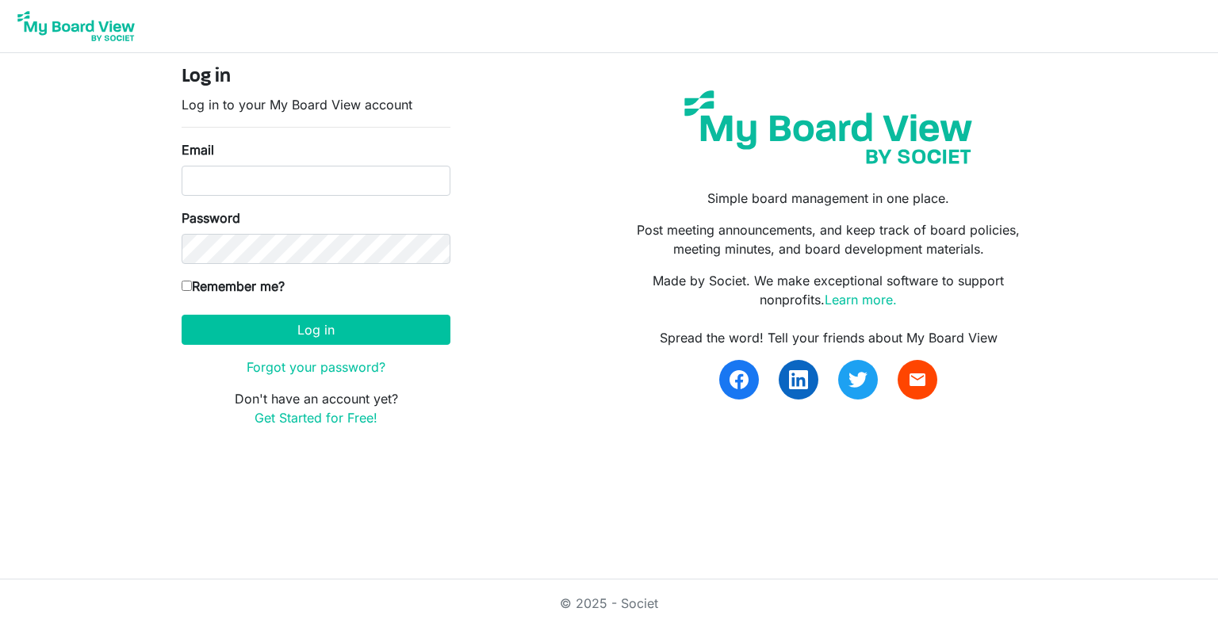 This screenshot has width=1218, height=627. I want to click on a: email, so click(917, 380).